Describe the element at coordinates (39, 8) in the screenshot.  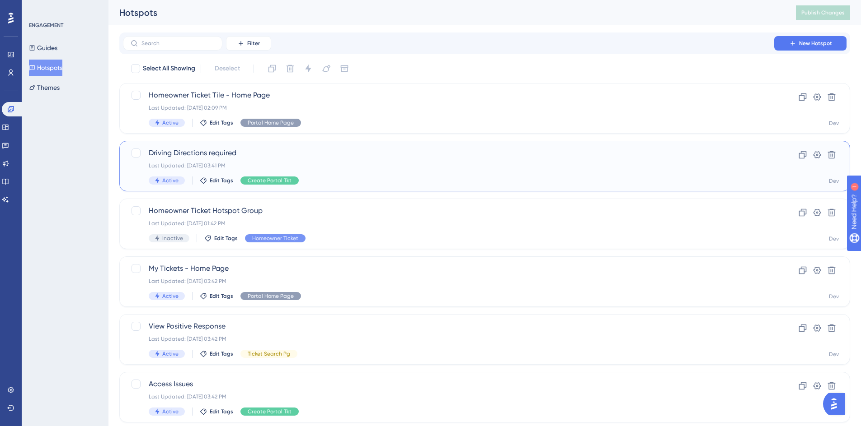
I see `span: Need Help?` at that location.